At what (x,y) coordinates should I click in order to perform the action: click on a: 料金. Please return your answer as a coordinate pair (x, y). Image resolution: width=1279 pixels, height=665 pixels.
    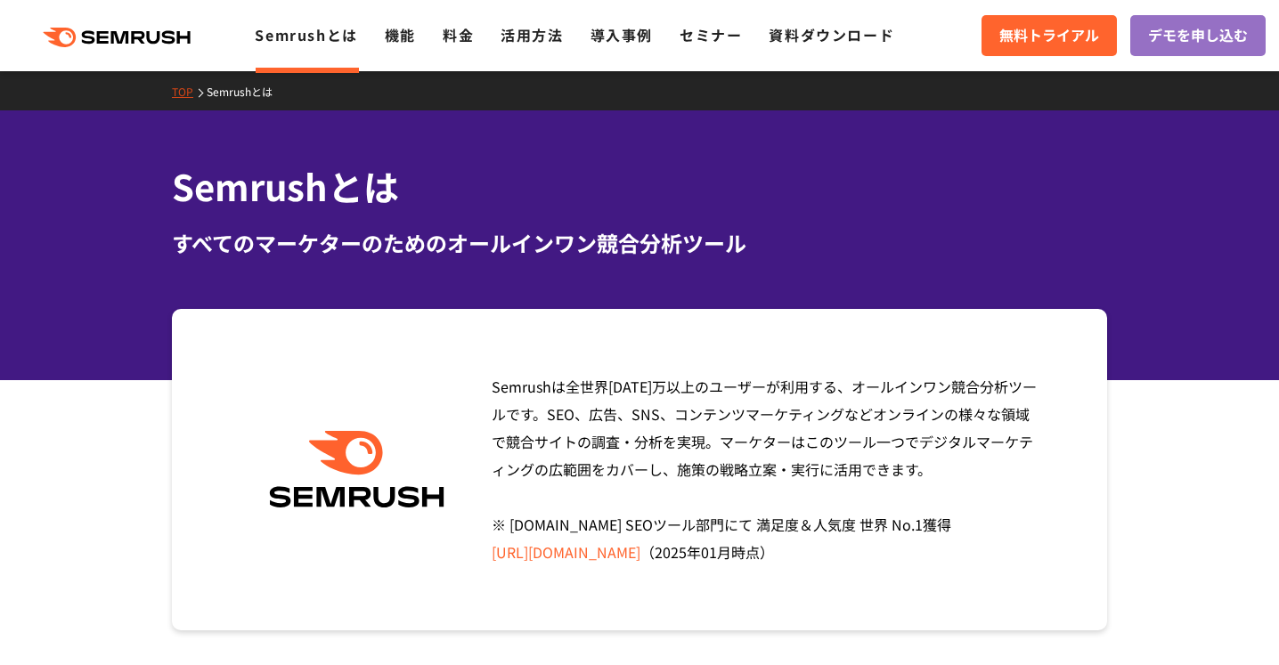
    Looking at the image, I should click on (458, 35).